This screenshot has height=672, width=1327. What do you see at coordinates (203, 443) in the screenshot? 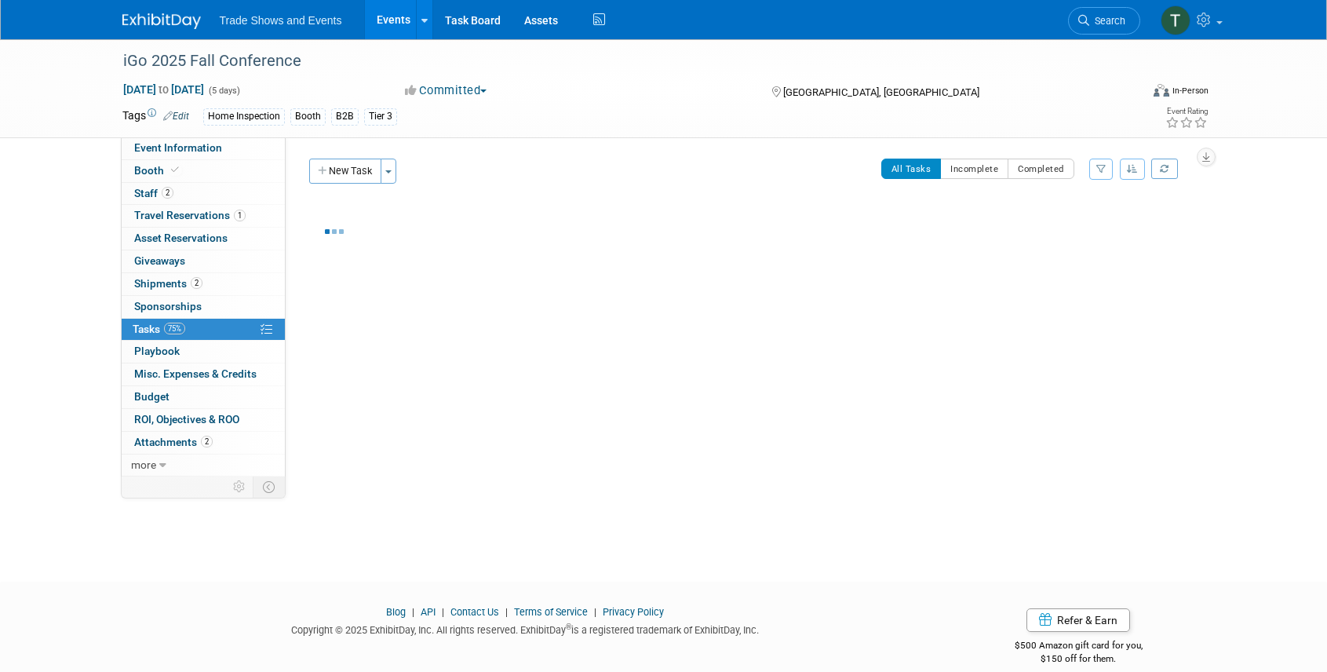
I see `a: Attachments2` at bounding box center [203, 443].